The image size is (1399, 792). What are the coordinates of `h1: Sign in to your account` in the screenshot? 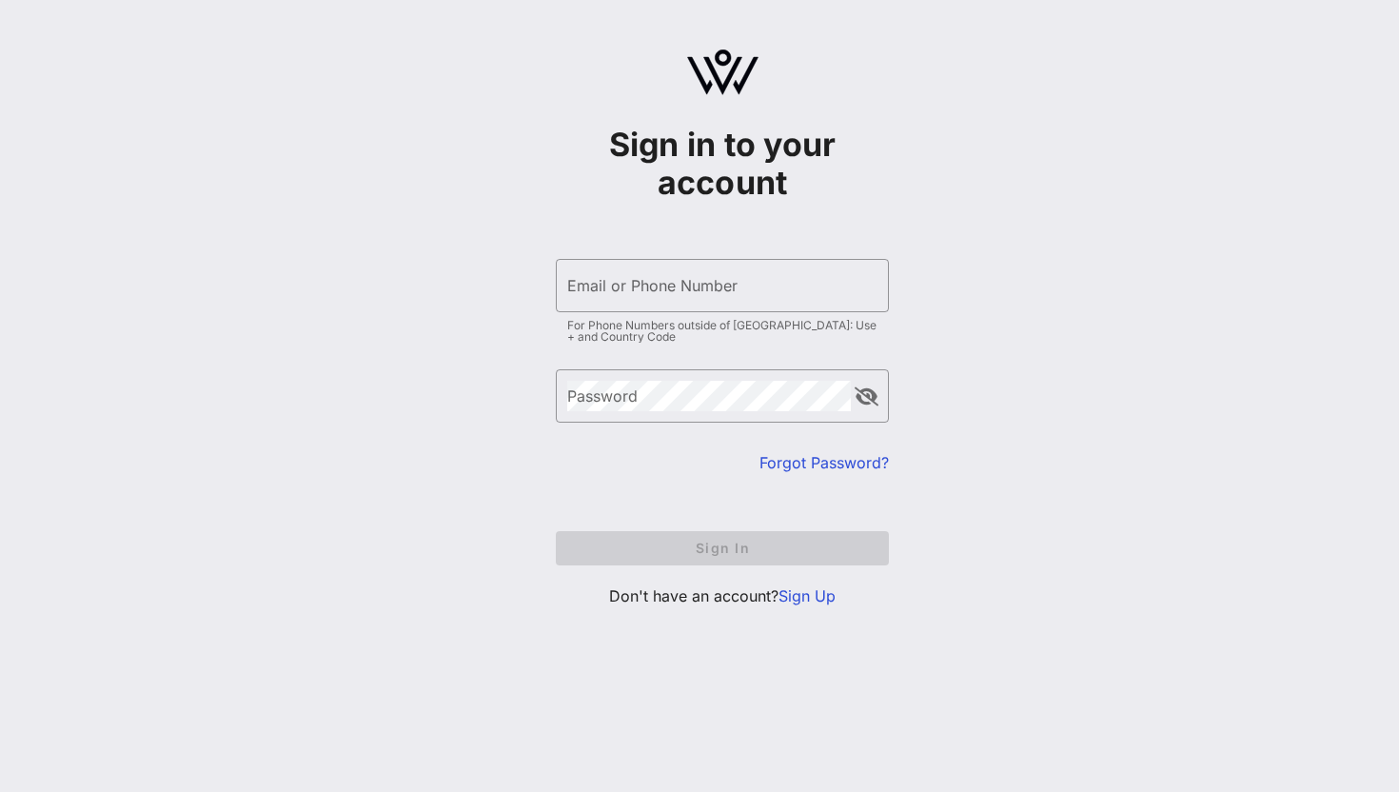 It's located at (722, 164).